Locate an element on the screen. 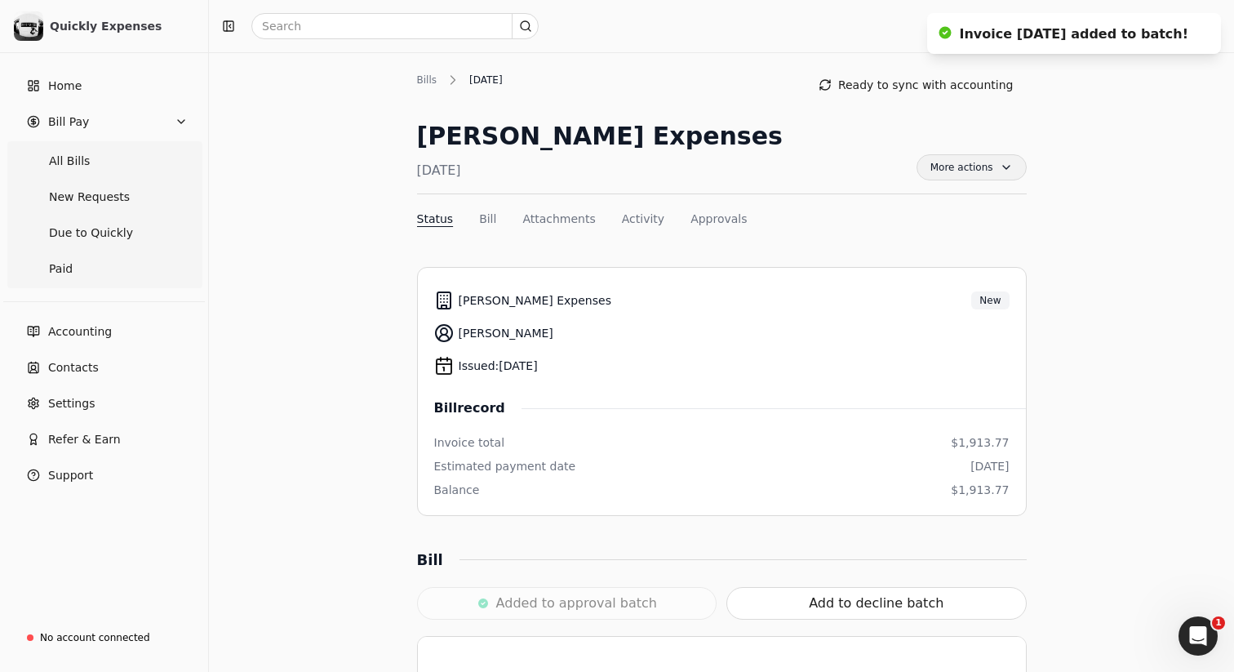  div: Quickly Expenses is located at coordinates (122, 26).